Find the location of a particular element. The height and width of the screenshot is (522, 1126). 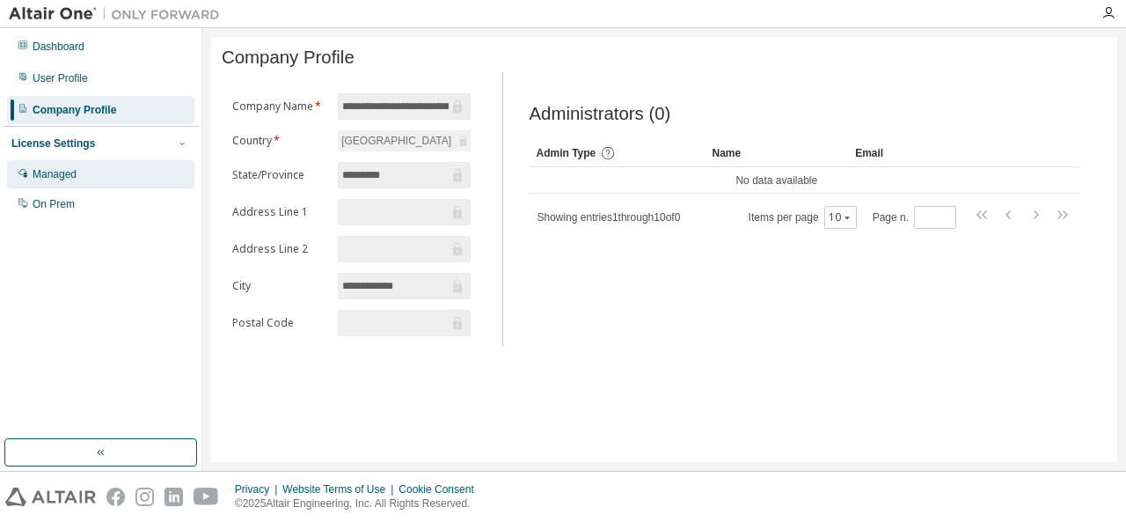

div: Dashboard is located at coordinates (58, 47).